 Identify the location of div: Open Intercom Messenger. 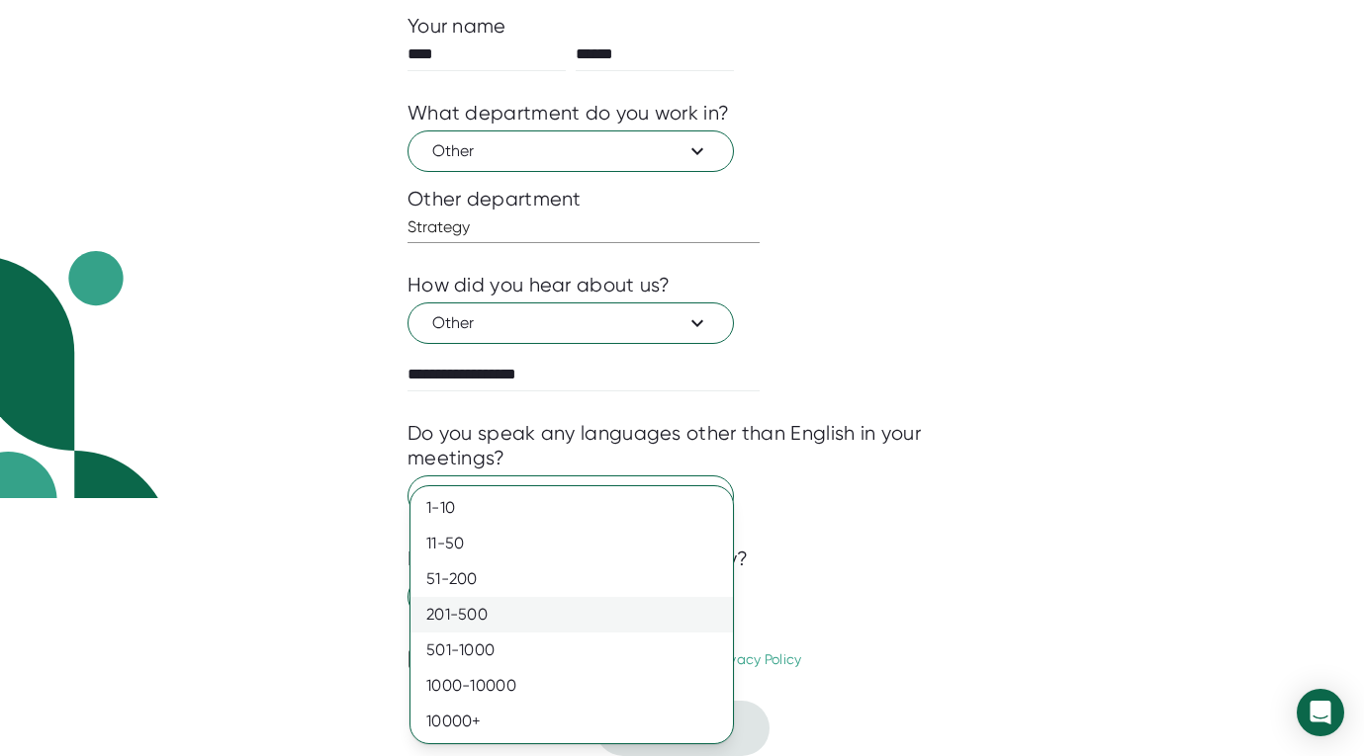
(1320, 713).